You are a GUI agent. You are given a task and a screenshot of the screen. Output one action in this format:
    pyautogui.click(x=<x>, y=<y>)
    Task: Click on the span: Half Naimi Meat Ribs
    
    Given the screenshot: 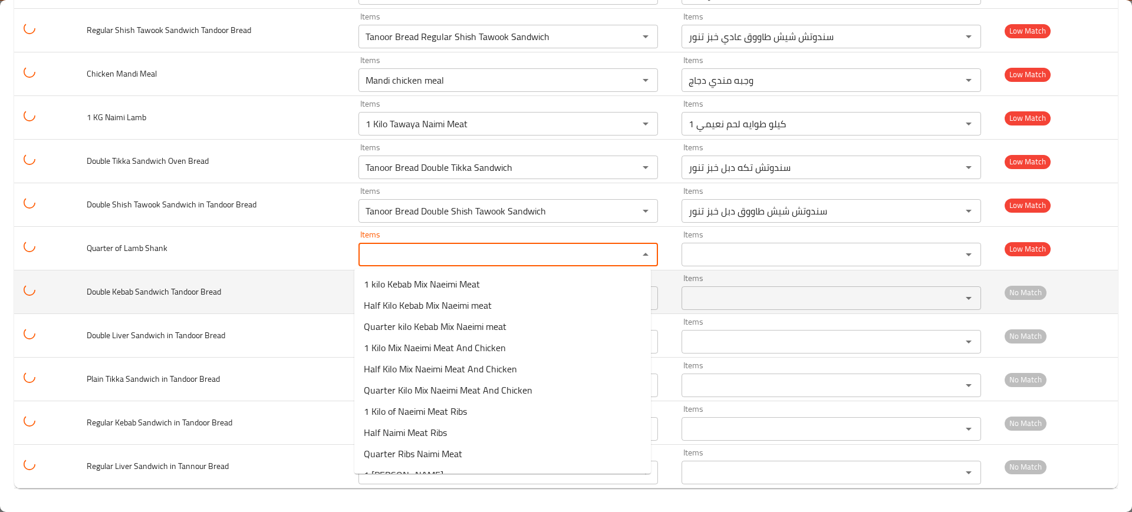 What is the action you would take?
    pyautogui.click(x=405, y=433)
    